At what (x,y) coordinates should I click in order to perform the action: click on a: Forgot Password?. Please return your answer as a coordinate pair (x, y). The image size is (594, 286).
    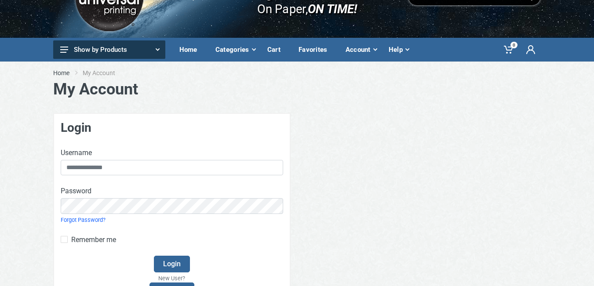
    Looking at the image, I should click on (83, 220).